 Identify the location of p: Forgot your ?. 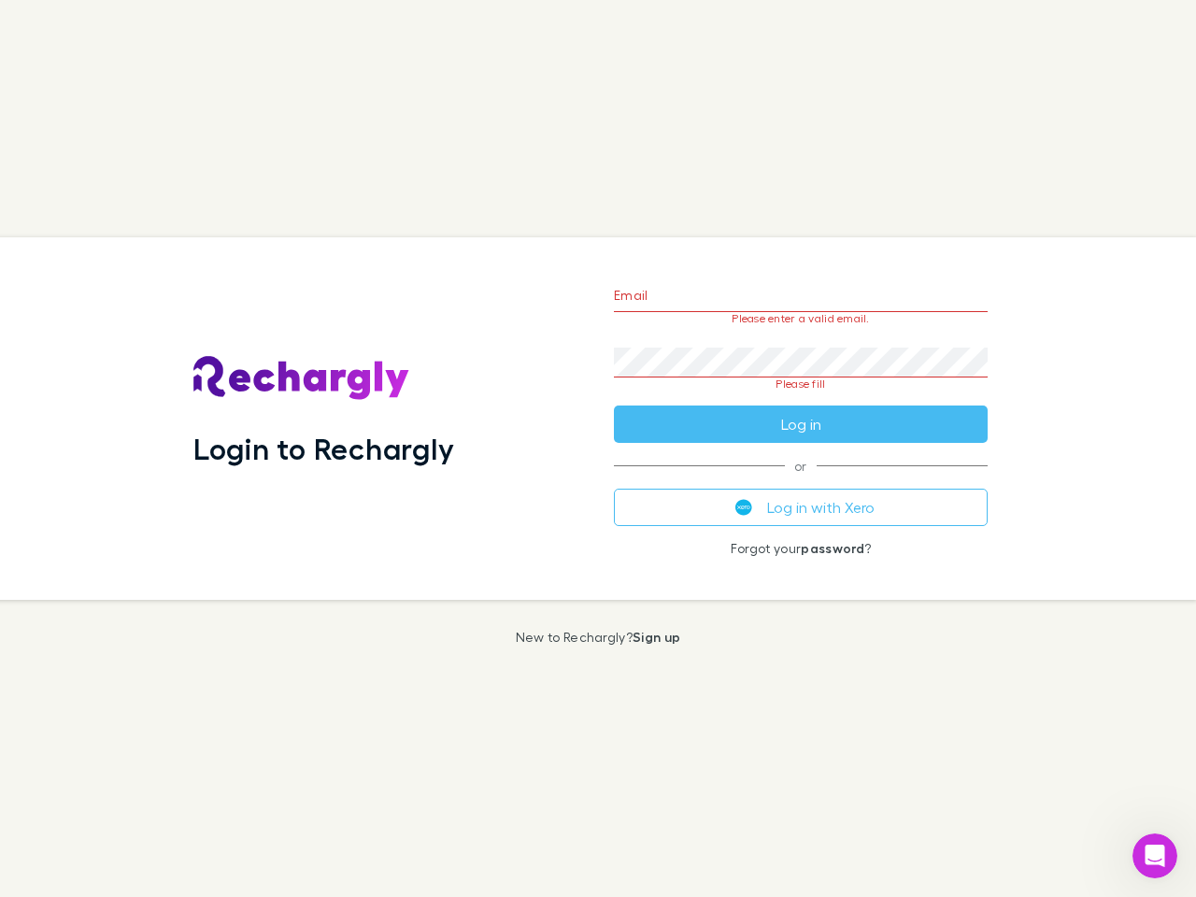
(801, 548).